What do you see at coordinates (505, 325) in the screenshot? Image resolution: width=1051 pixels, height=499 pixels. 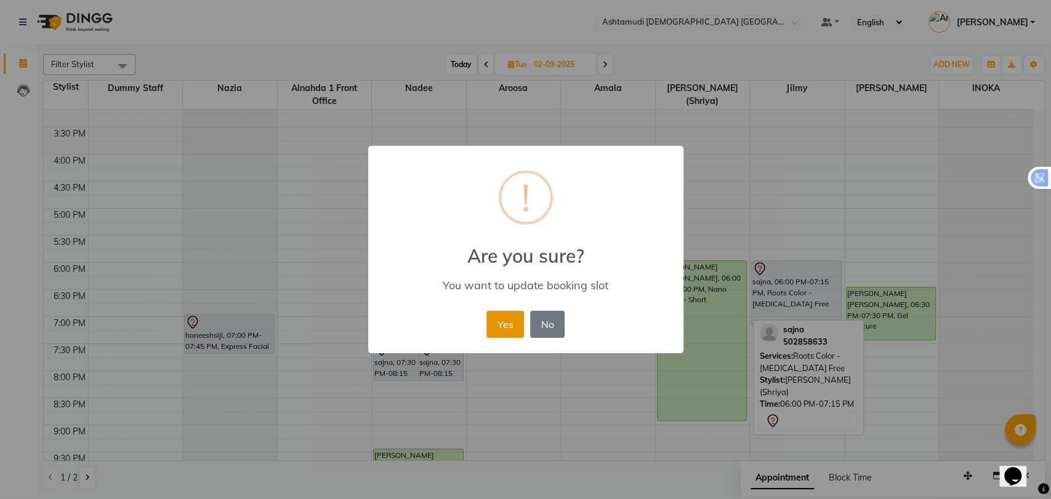 I see `button: Yes` at bounding box center [505, 325].